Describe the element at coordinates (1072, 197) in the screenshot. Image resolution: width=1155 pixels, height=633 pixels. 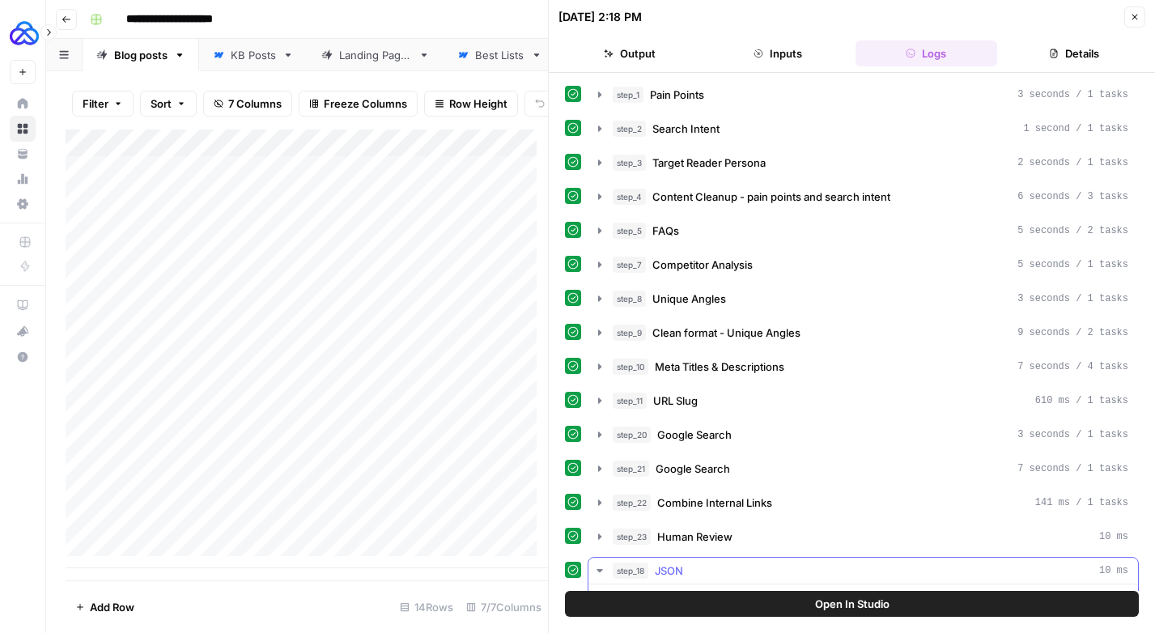
I see `span: 6 seconds / 3 tasks` at that location.